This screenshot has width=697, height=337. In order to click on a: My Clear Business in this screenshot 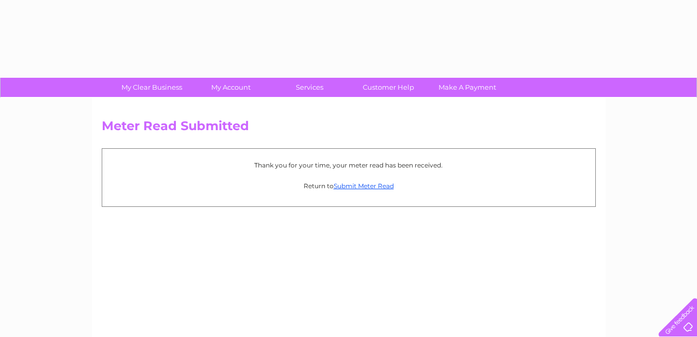, I will do `click(152, 87)`.